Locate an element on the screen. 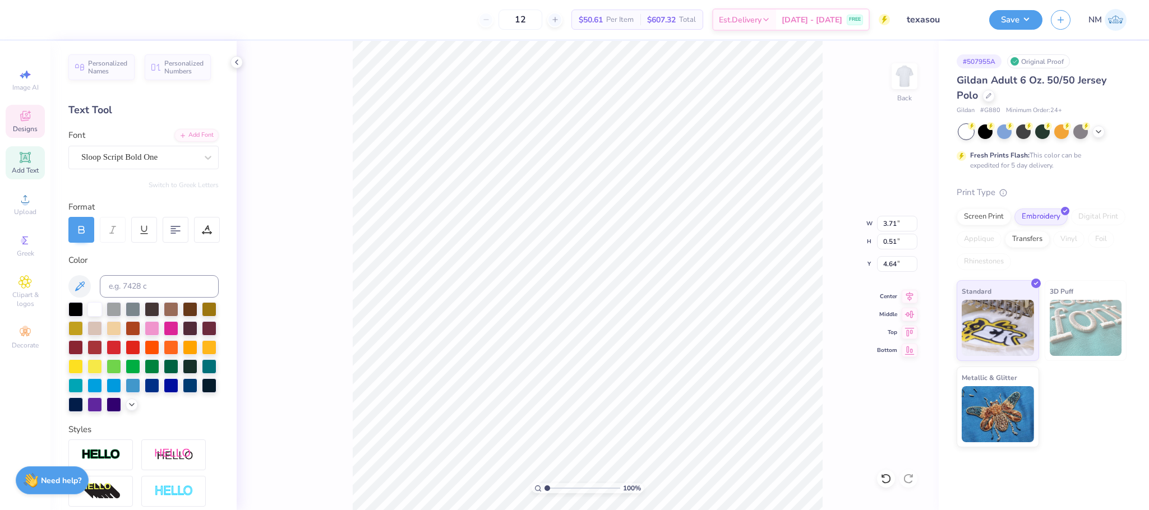  span: FREE is located at coordinates (855, 20).